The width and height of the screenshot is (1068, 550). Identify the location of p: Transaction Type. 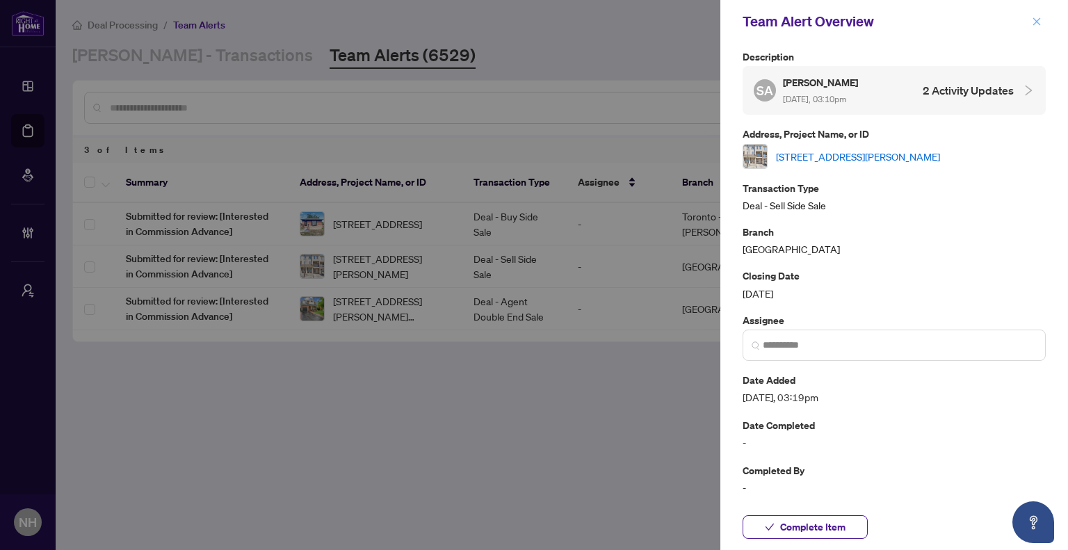
(894, 188).